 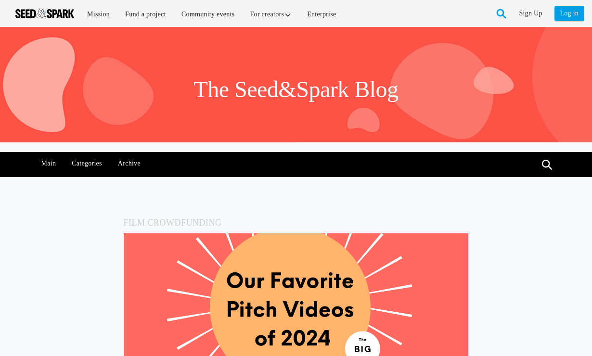 What do you see at coordinates (295, 89) in the screenshot?
I see `h1: The Seed&Spark Blog` at bounding box center [295, 89].